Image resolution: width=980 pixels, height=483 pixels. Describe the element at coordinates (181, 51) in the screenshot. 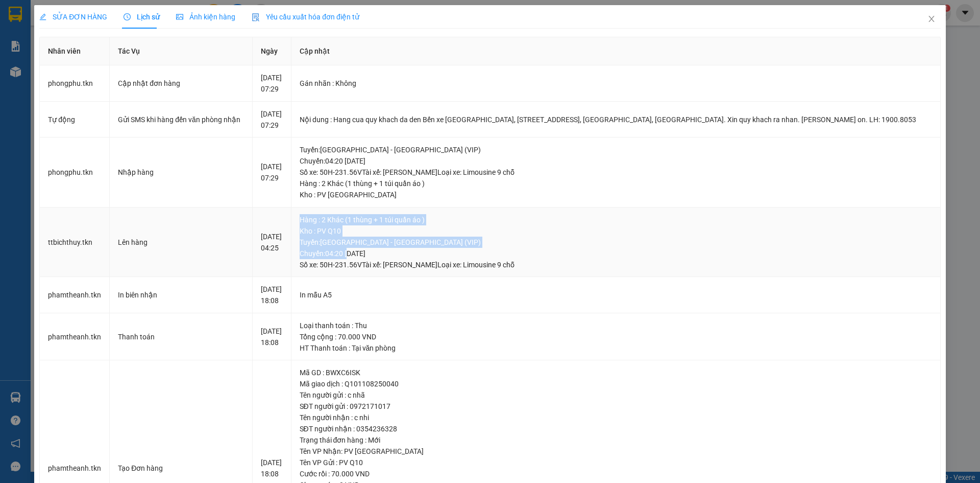

I see `th: Tác Vụ` at that location.